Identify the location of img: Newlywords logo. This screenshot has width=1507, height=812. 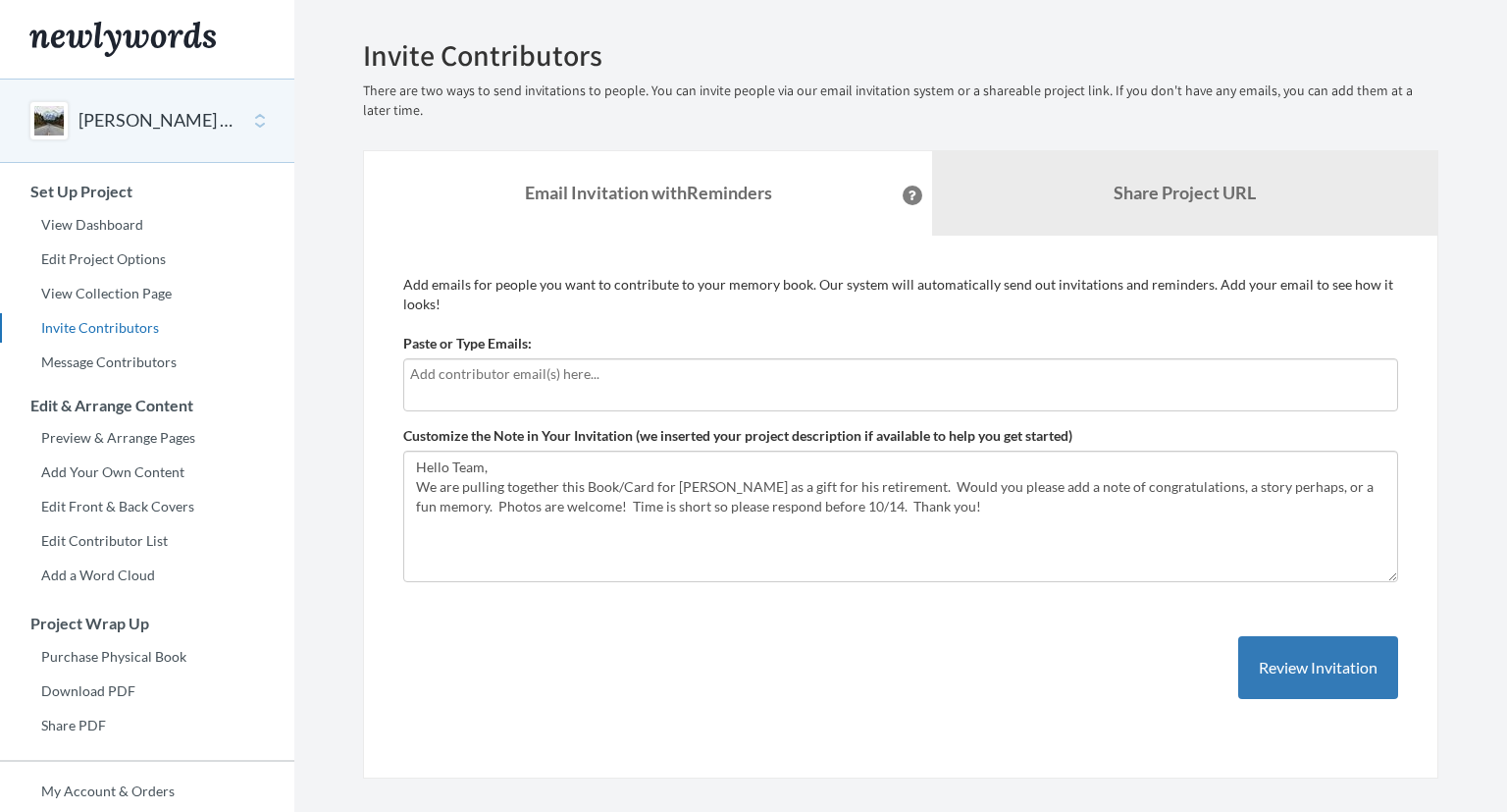
(123, 39).